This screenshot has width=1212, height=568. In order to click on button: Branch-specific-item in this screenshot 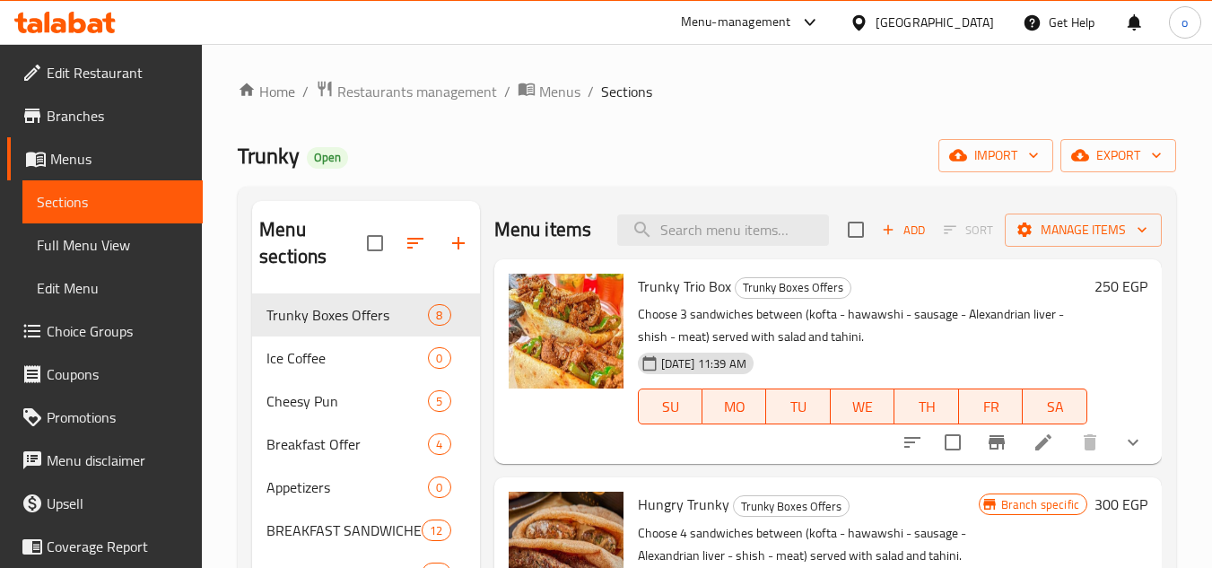, I will do `click(997, 442)`.